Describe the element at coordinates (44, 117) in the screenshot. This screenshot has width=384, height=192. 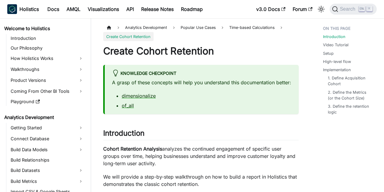
I see `a: Analytics Development` at that location.